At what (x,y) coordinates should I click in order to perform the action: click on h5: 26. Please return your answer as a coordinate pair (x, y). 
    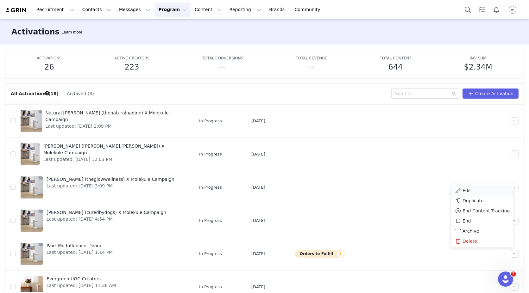
    Looking at the image, I should click on (49, 67).